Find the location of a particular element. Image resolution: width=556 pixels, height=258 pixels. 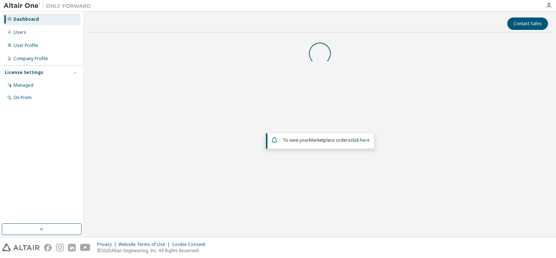

div: Company Profile is located at coordinates (31, 59).